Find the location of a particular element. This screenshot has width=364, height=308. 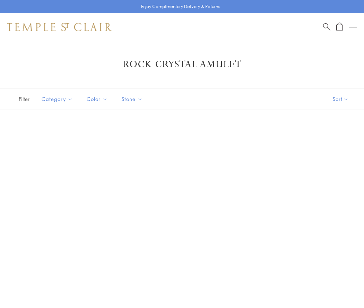

img: Temple St. Clair is located at coordinates (59, 27).